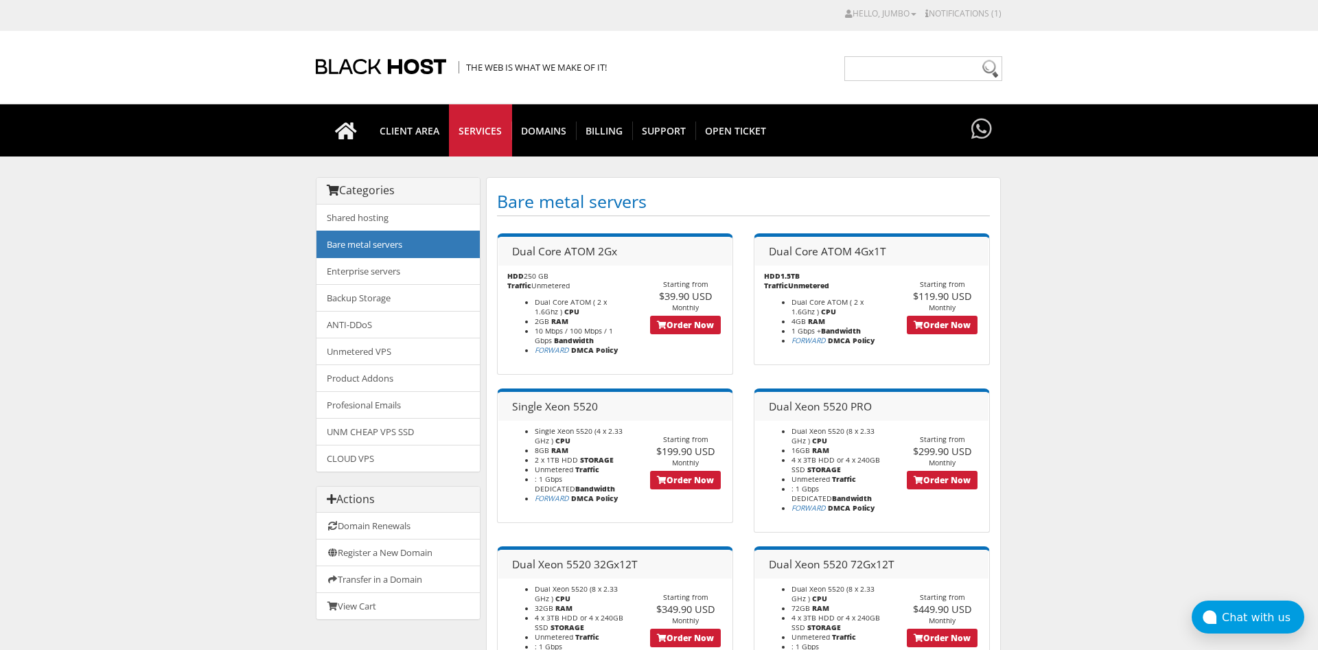  Describe the element at coordinates (398, 244) in the screenshot. I see `a: Bare metal servers` at that location.